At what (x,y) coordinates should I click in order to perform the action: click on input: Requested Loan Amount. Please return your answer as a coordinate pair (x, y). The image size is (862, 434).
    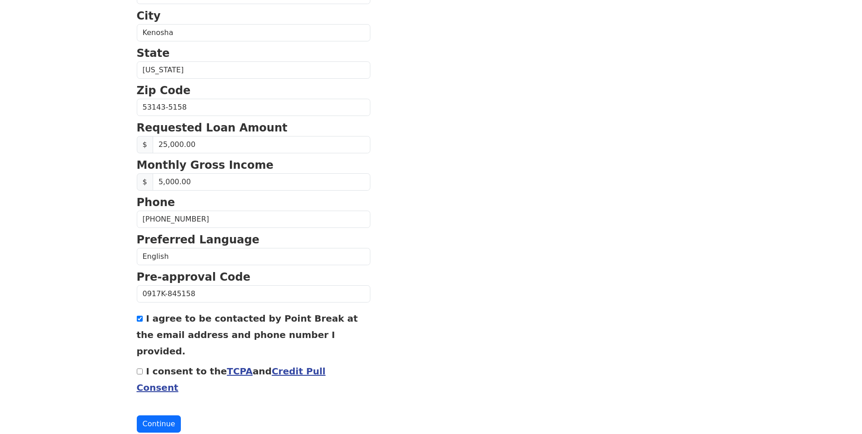
    Looking at the image, I should click on (261, 145).